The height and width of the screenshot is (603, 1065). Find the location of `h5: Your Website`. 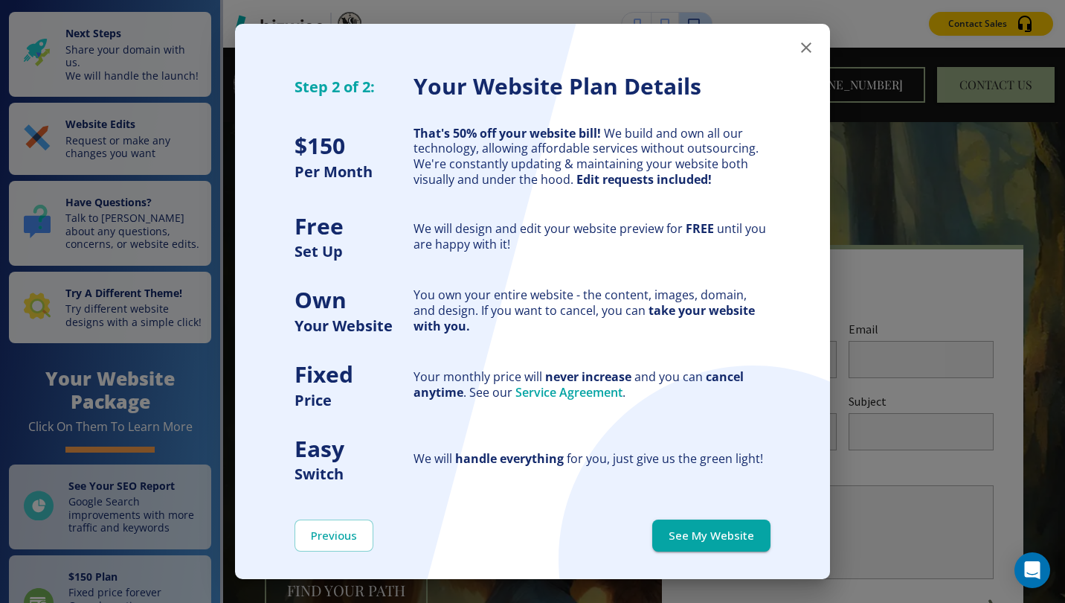

h5: Your Website is located at coordinates (354, 325).